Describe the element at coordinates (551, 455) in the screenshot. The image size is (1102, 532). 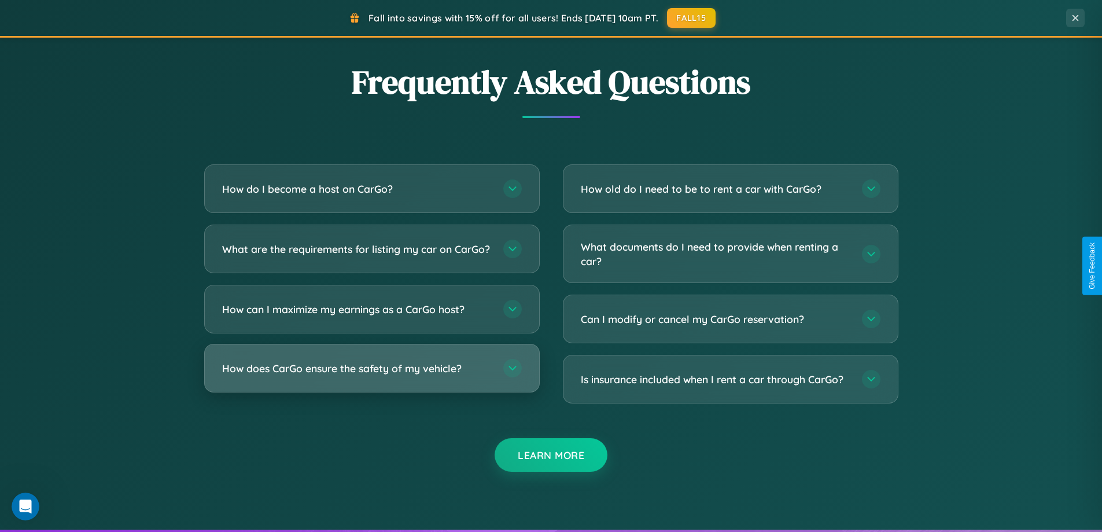
I see `button: Learn More` at that location.